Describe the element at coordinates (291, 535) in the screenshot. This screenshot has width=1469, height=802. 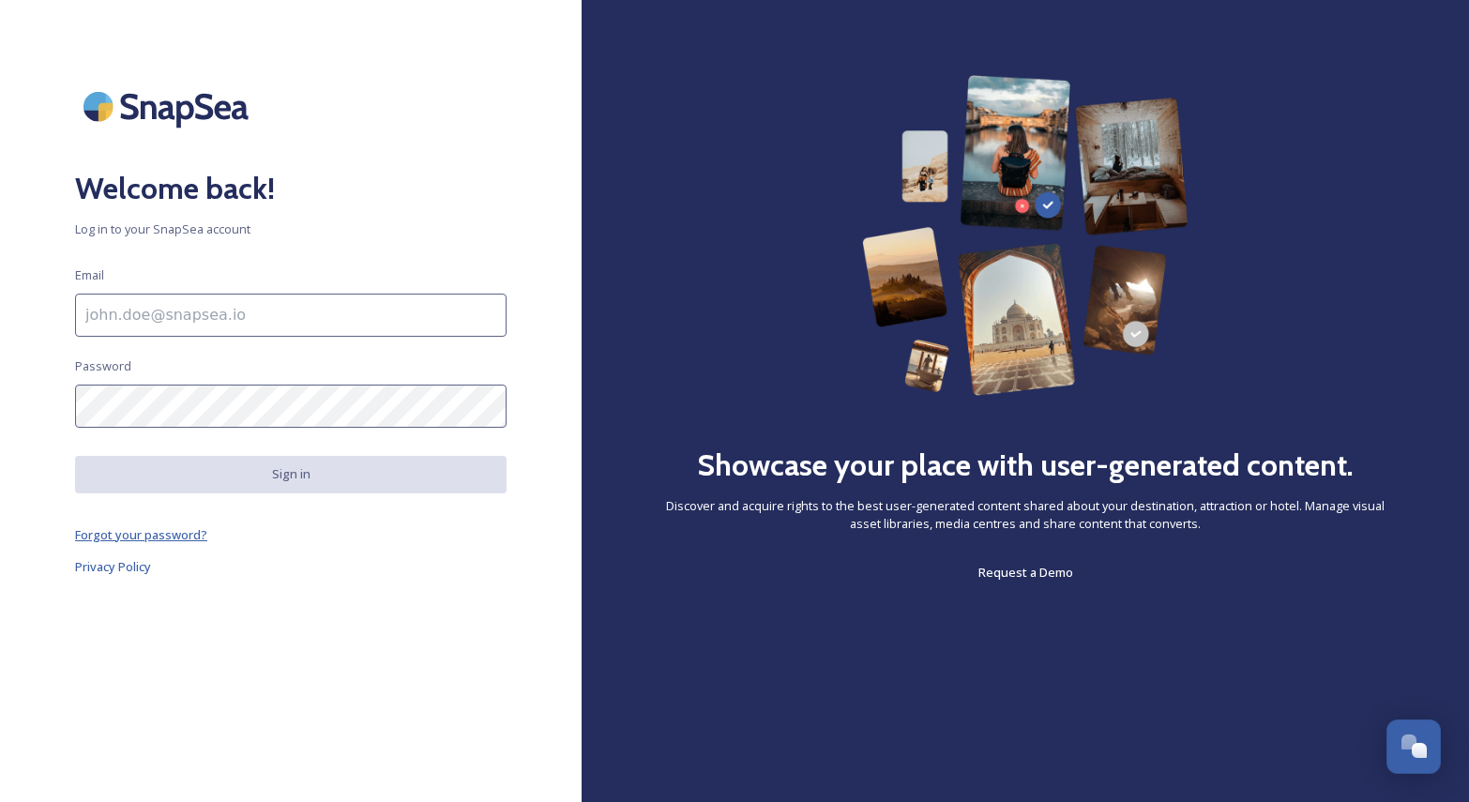
I see `a: Forgot your password?` at that location.